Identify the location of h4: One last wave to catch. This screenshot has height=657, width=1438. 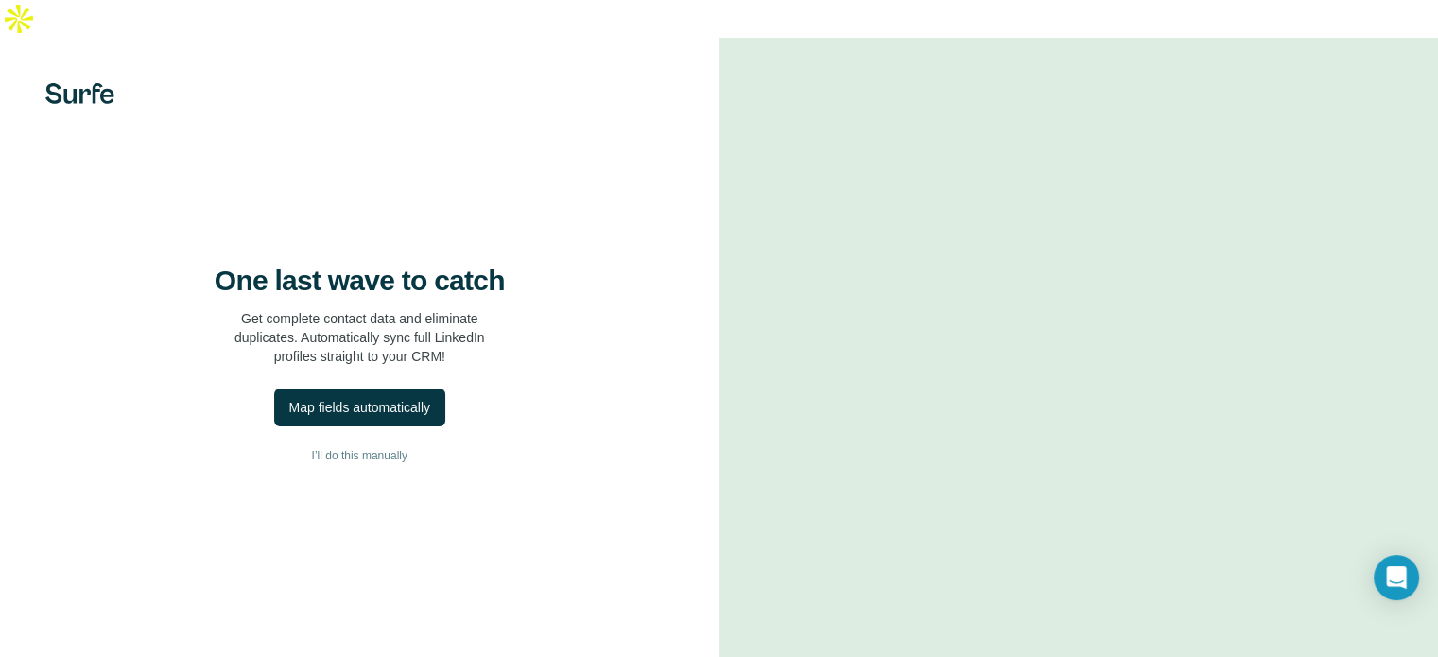
(359, 281).